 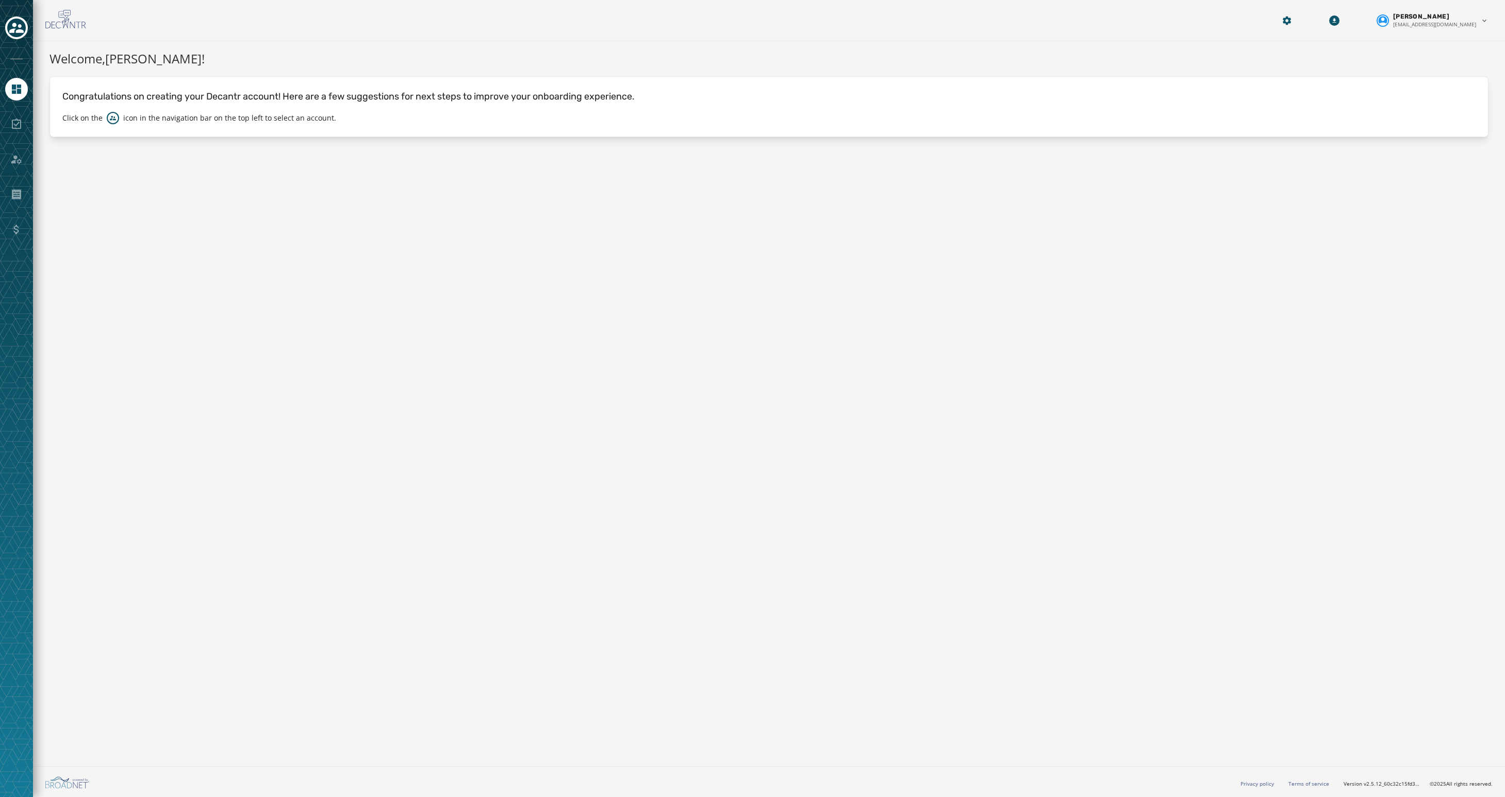 What do you see at coordinates (16, 89) in the screenshot?
I see `a: Navigate to Home` at bounding box center [16, 89].